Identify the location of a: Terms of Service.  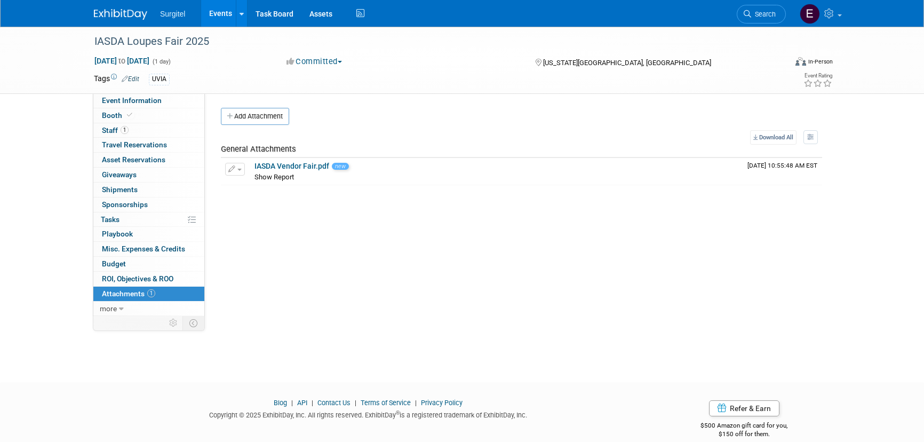
(386, 402).